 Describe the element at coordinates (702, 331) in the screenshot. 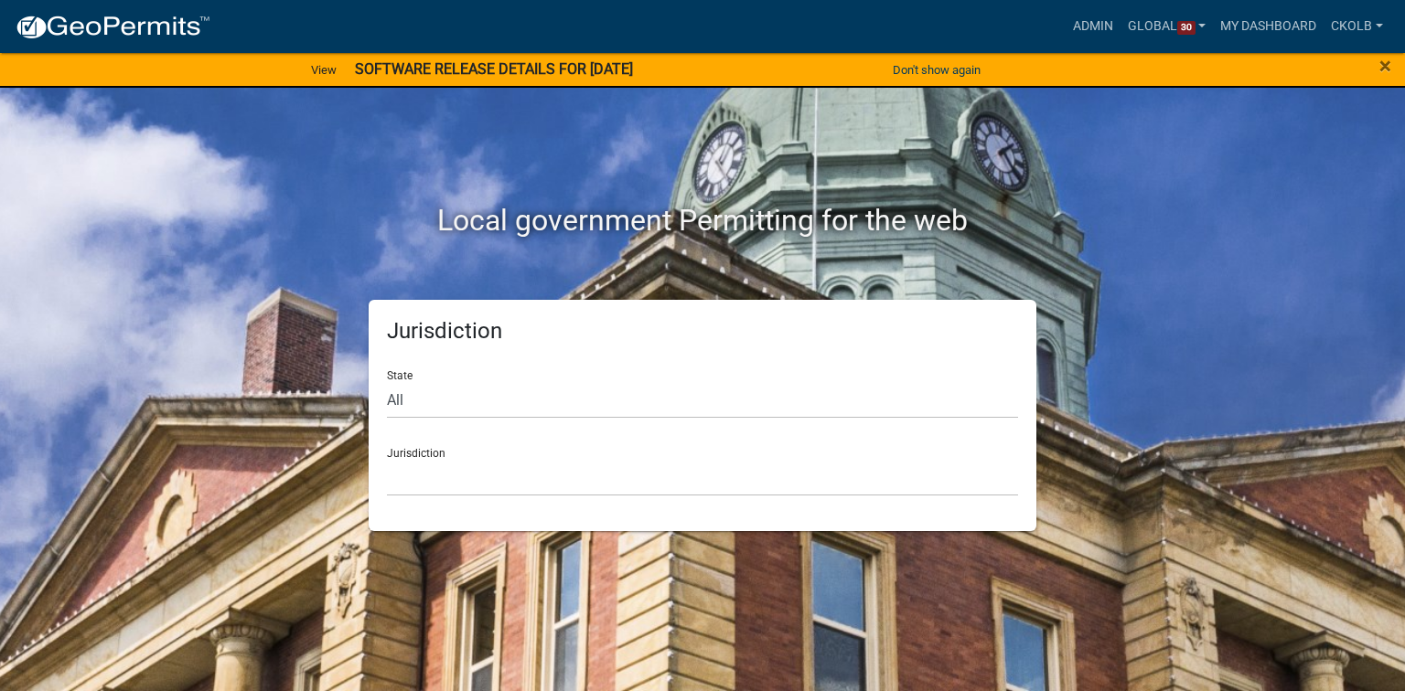

I see `h5: Jurisdiction` at that location.